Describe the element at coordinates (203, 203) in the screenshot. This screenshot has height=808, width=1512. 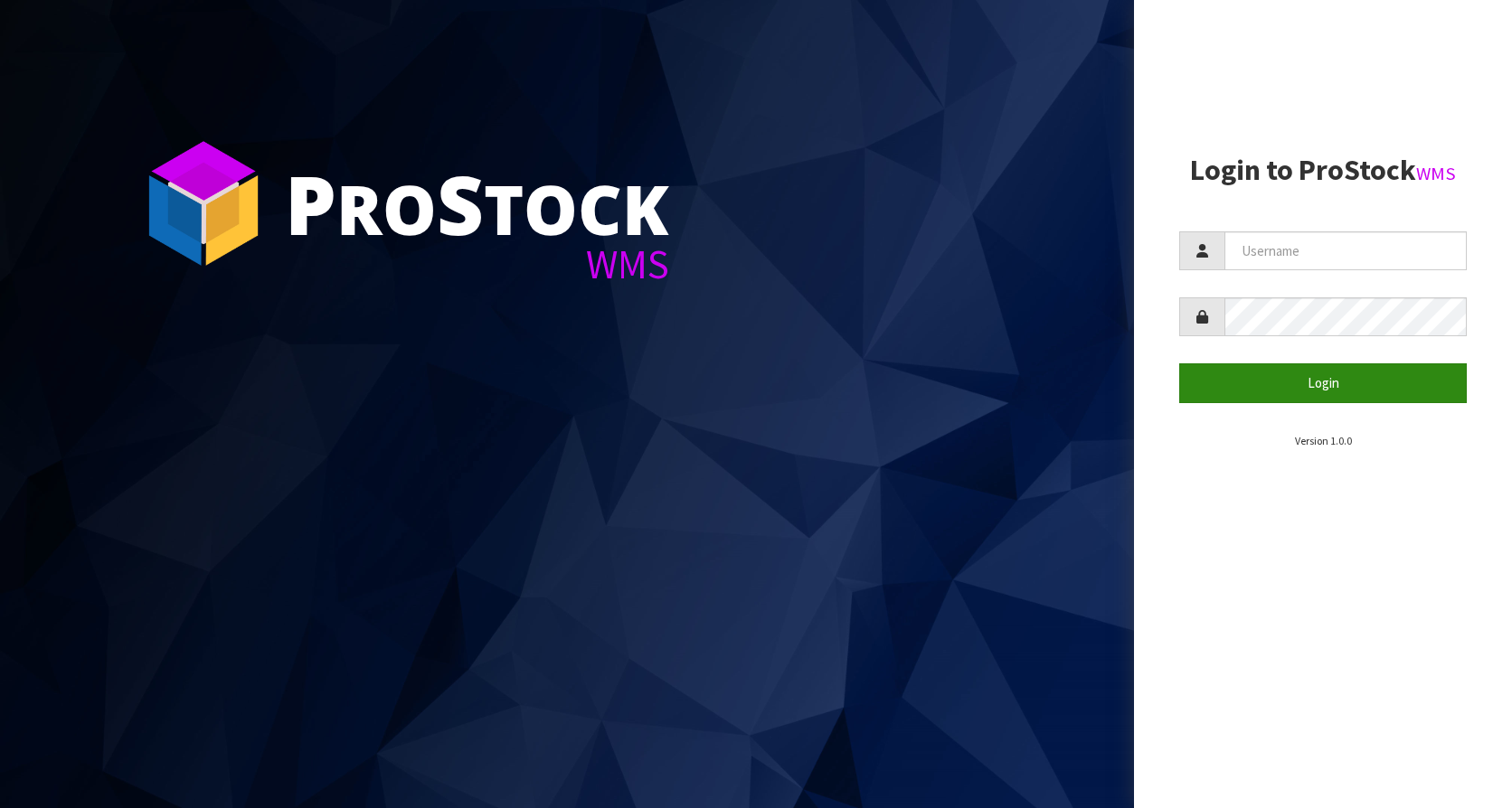
I see `img: ProStock Cube` at that location.